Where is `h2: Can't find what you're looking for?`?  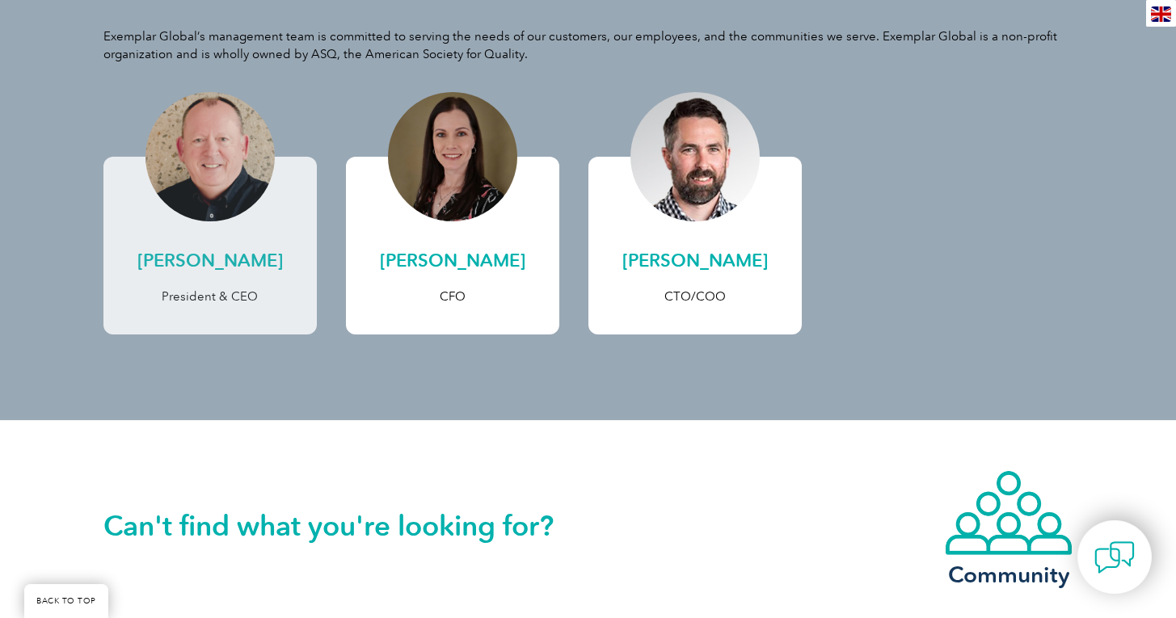 h2: Can't find what you're looking for? is located at coordinates (346, 526).